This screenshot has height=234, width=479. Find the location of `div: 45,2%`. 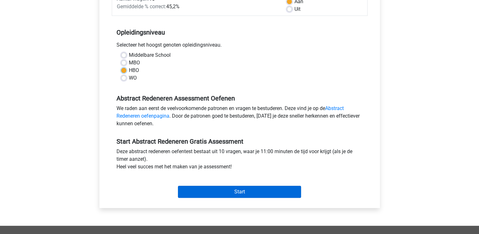

div: 45,2% is located at coordinates (197, 7).